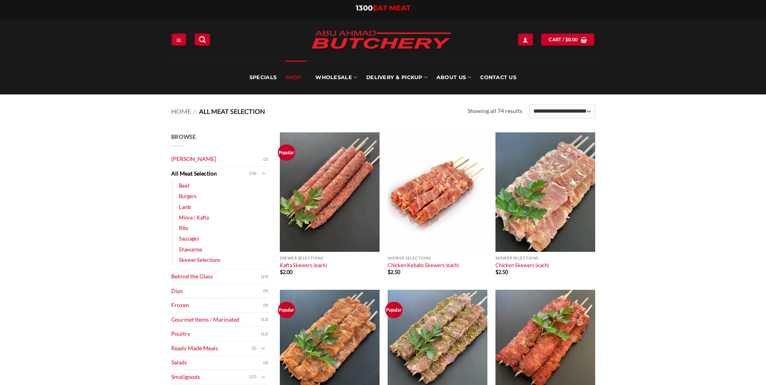 Image resolution: width=766 pixels, height=385 pixels. I want to click on a: View cart, so click(568, 39).